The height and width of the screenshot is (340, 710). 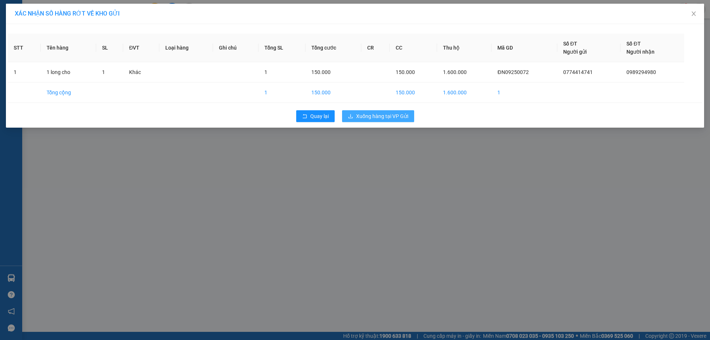 What do you see at coordinates (320, 116) in the screenshot?
I see `span: Quay lại` at bounding box center [320, 116].